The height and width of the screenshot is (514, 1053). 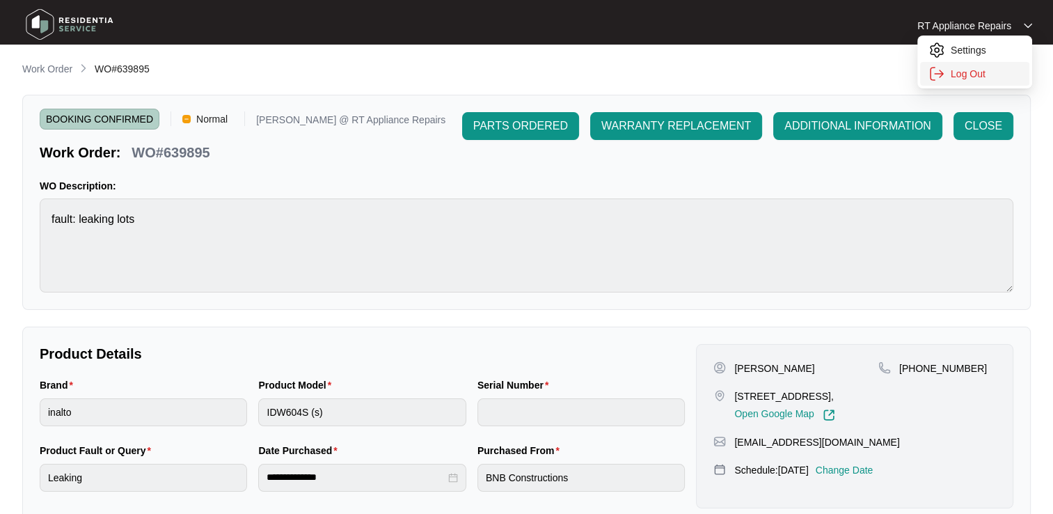 What do you see at coordinates (143, 412) in the screenshot?
I see `input: Brand` at bounding box center [143, 412].